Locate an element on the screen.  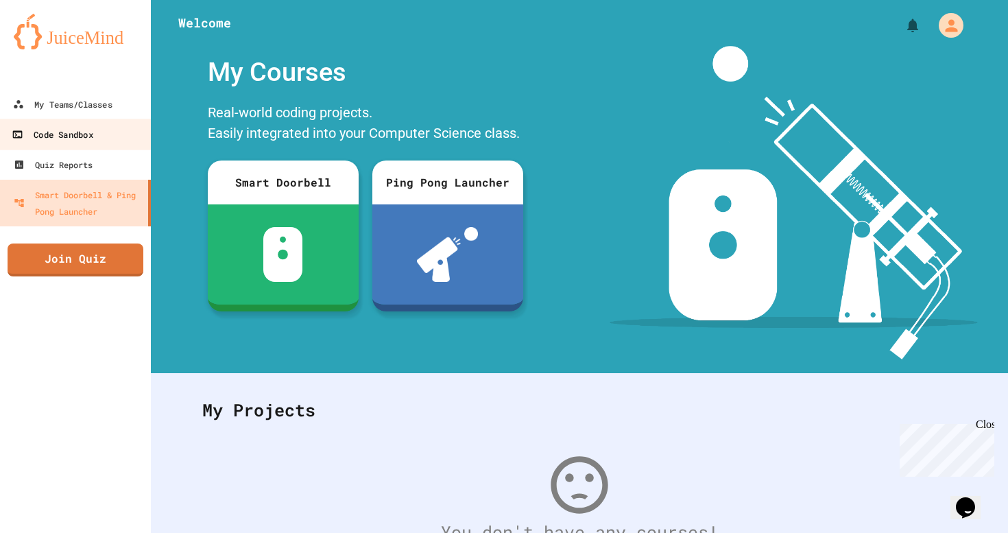
div: Real-world coding projects. Easily integrated into your Computer Science class. is located at coordinates (365, 124).